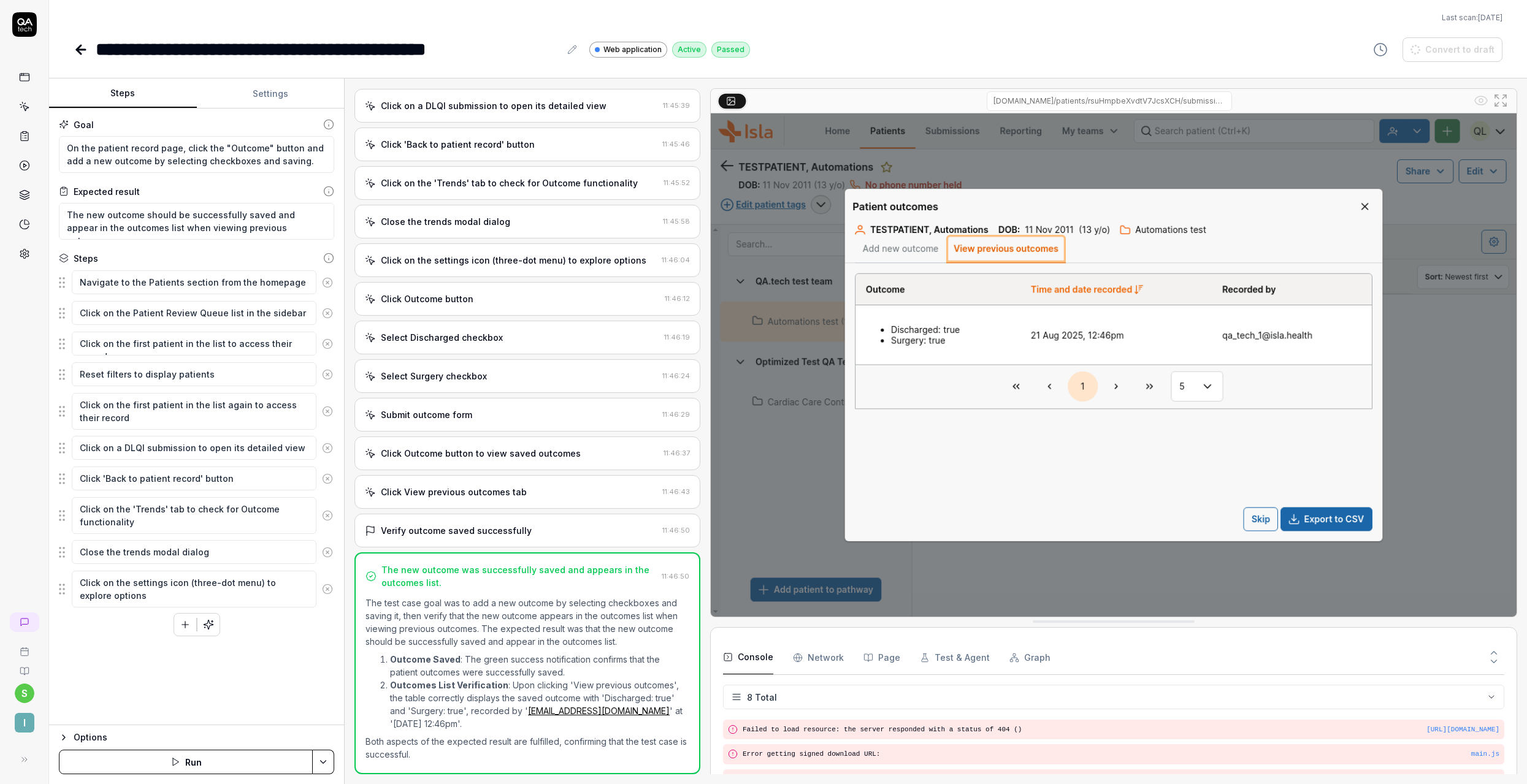  What do you see at coordinates (426, 298) in the screenshot?
I see `div: Click Outcome button` at bounding box center [426, 298].